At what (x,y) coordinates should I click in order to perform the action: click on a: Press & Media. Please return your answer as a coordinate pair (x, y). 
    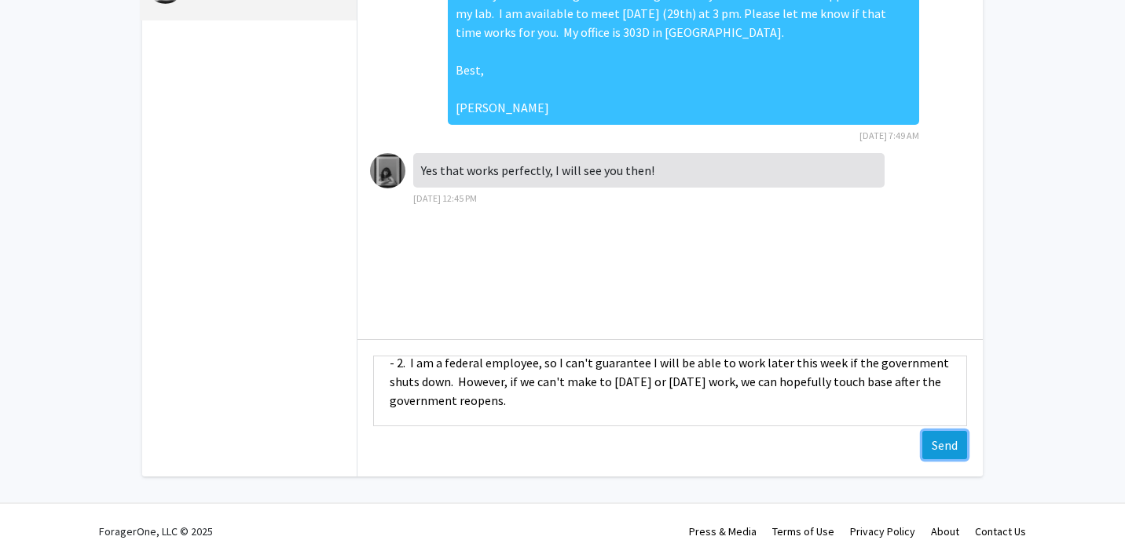
    Looking at the image, I should click on (723, 532).